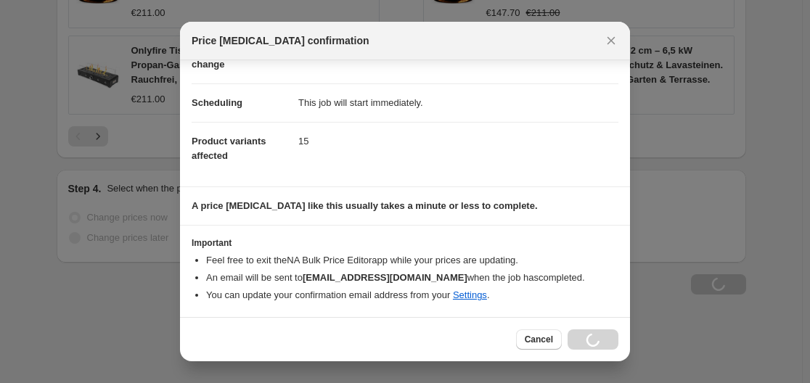 The width and height of the screenshot is (810, 383). I want to click on span: Cancel, so click(539, 340).